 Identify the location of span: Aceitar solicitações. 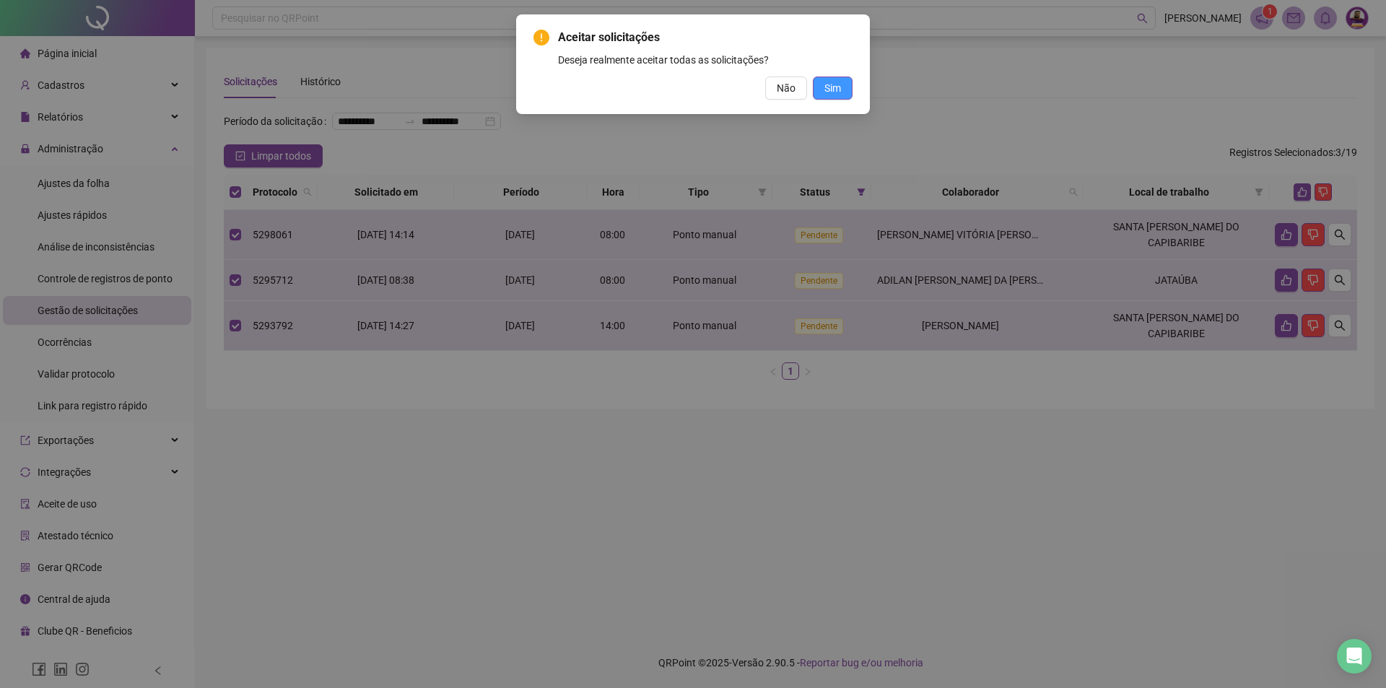
(705, 38).